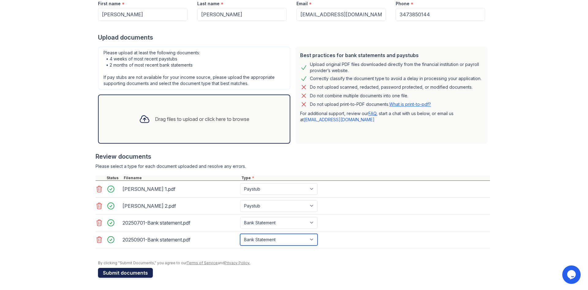  I want to click on div: Do not upload scanned, redacted, password protected, or modified documents., so click(391, 87).